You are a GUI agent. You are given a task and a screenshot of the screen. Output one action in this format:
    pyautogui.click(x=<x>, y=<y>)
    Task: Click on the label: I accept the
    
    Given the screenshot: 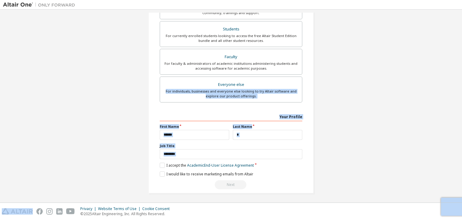 What is the action you would take?
    pyautogui.click(x=207, y=165)
    